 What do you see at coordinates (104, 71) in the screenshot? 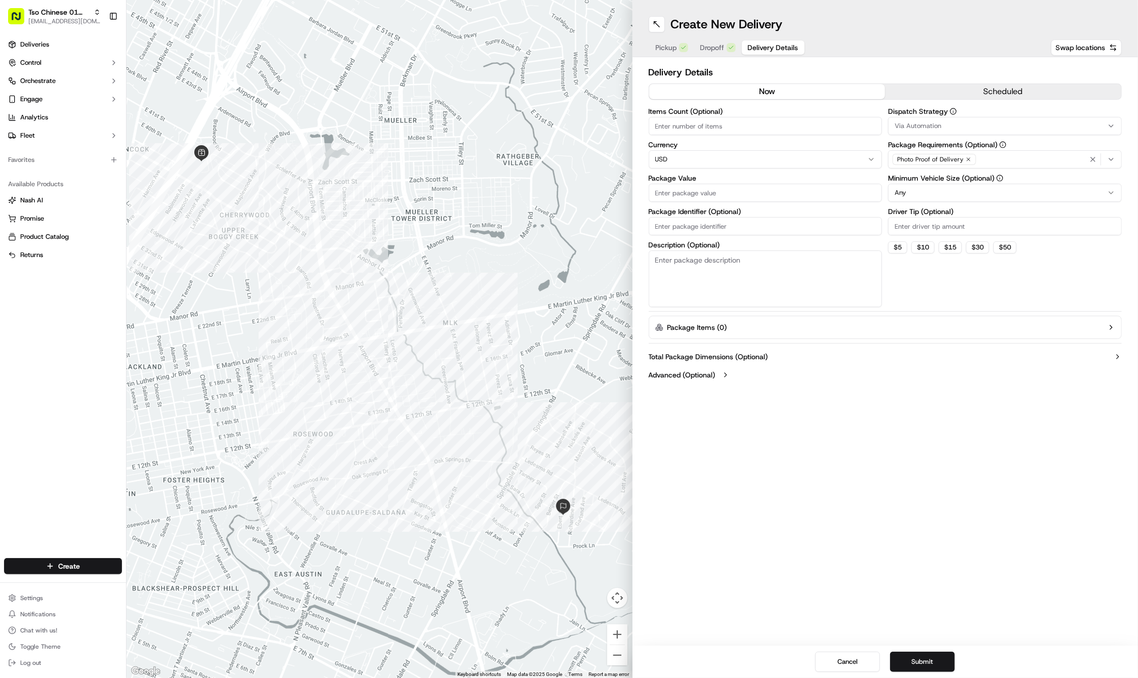
I see `input: Got a question? Start typing here...` at bounding box center [104, 71].